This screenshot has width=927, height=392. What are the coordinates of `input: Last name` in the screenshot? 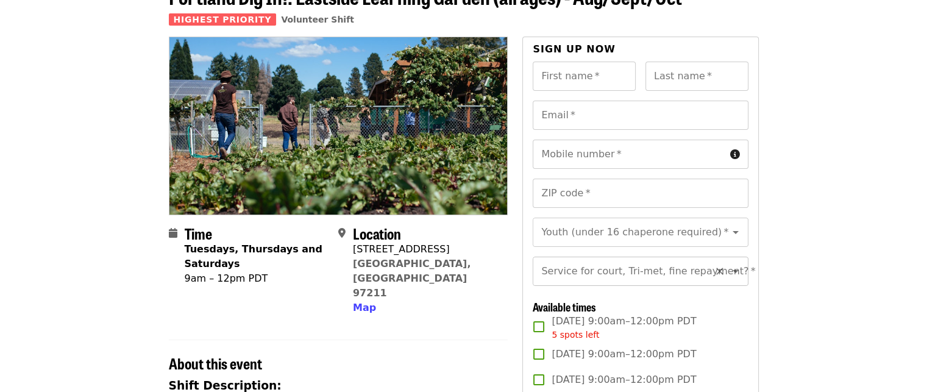 It's located at (697, 76).